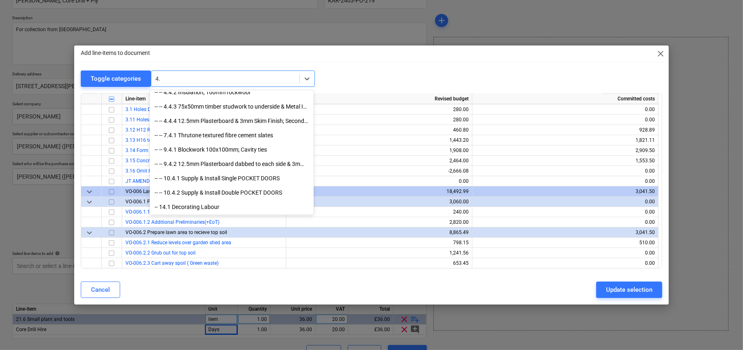 This screenshot has width=743, height=350. I want to click on button: Update selection, so click(629, 290).